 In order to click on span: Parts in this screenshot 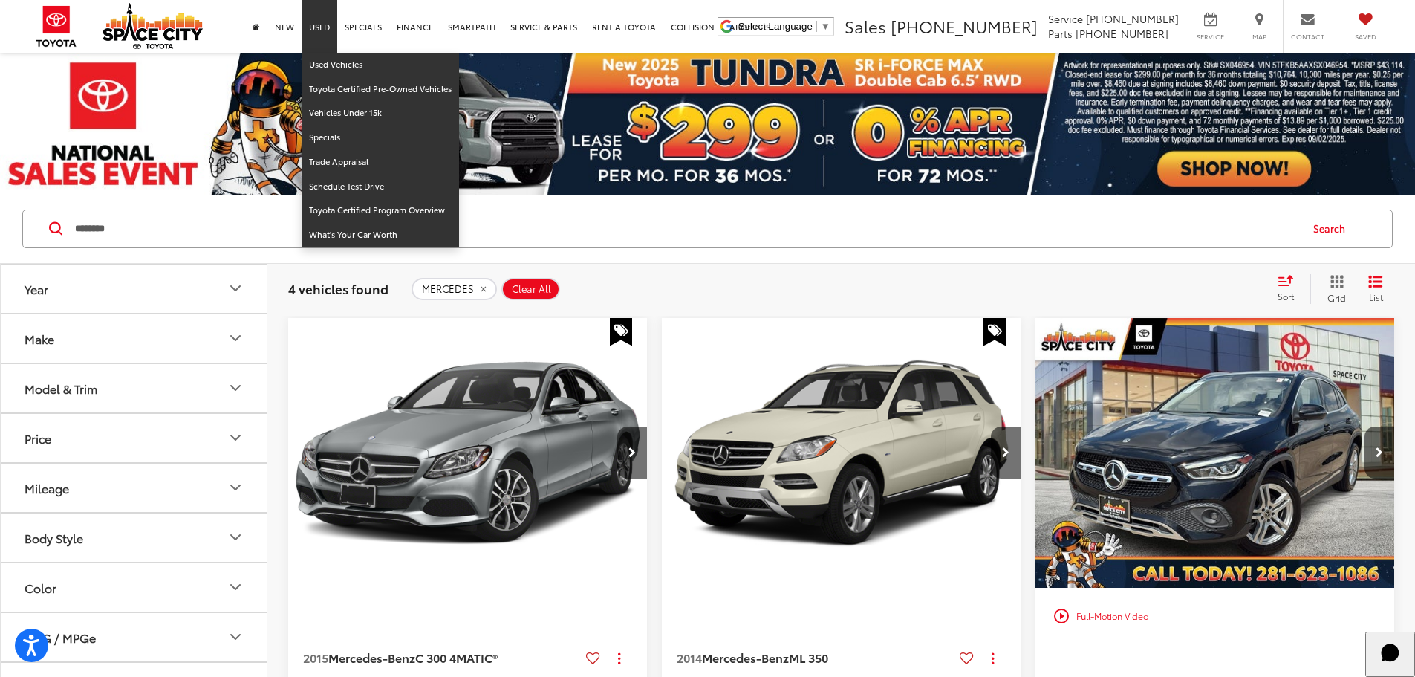, I will do `click(1060, 33)`.